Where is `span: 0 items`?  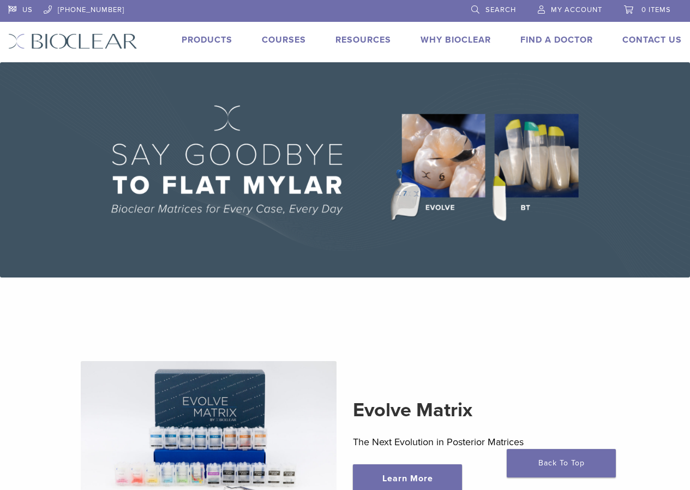
span: 0 items is located at coordinates (656, 10).